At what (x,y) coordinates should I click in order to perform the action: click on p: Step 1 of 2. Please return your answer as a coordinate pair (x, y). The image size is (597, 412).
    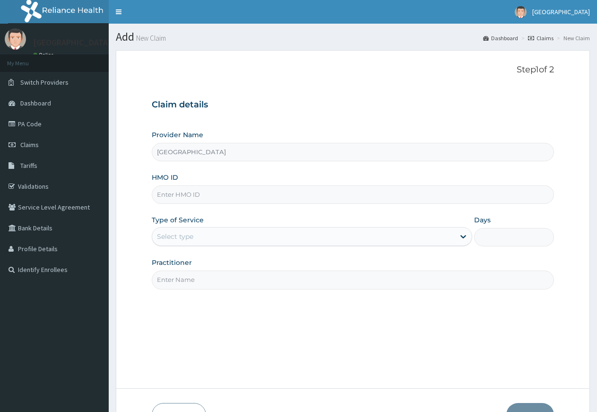
    Looking at the image, I should click on (353, 70).